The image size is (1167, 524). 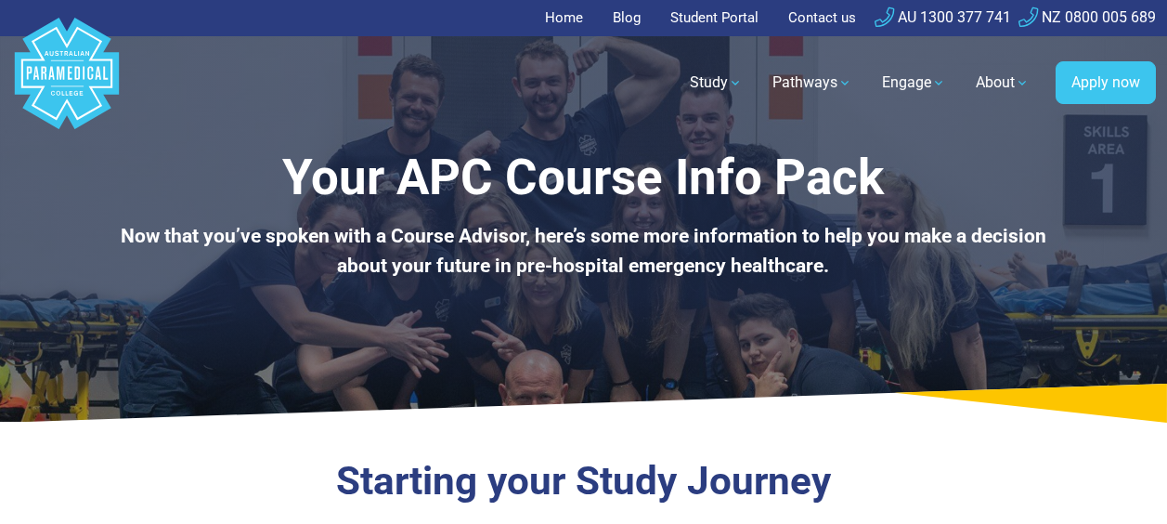 What do you see at coordinates (583, 481) in the screenshot?
I see `h3: Starting your Study Journey` at bounding box center [583, 481].